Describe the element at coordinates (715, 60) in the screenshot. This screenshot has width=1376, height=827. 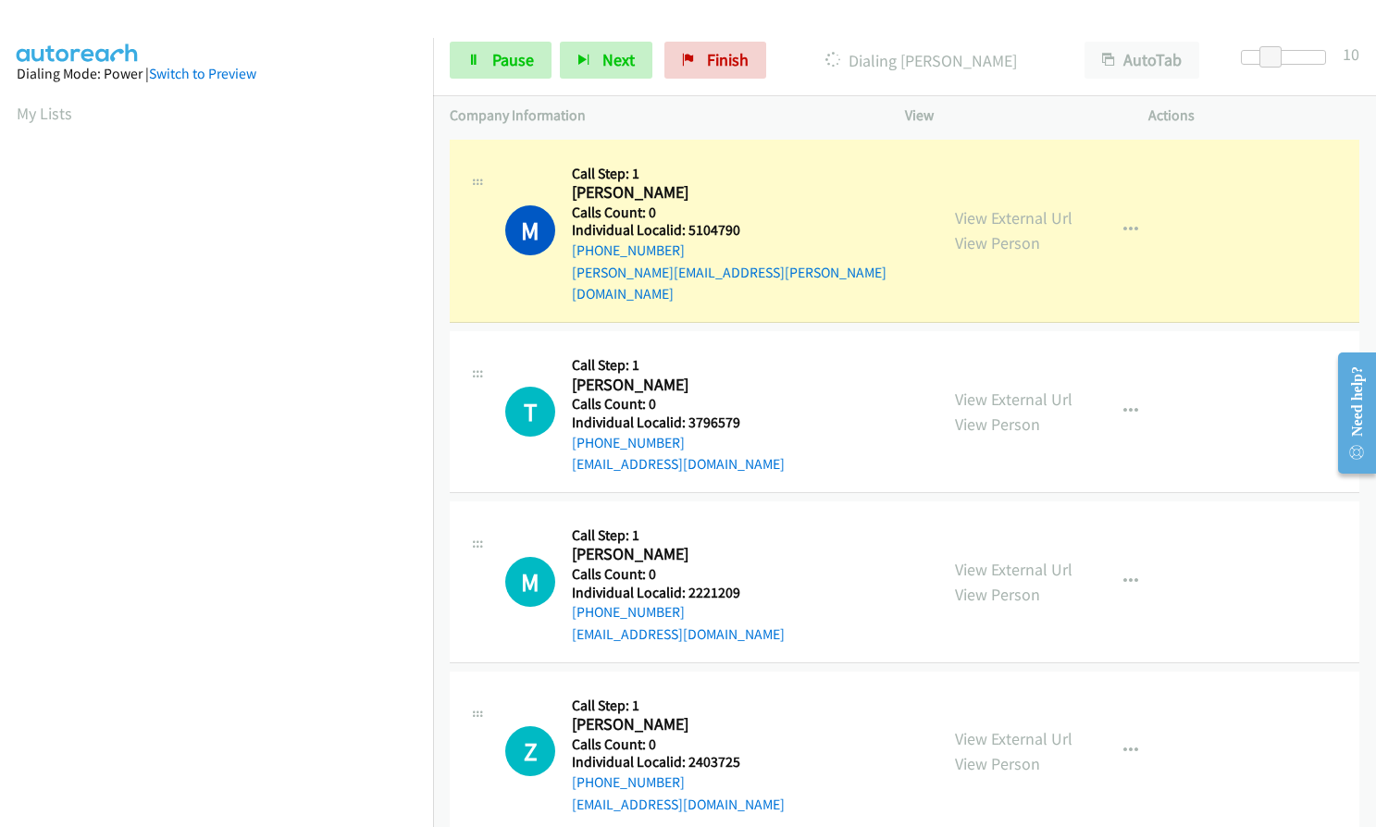
I see `a: Finish` at that location.